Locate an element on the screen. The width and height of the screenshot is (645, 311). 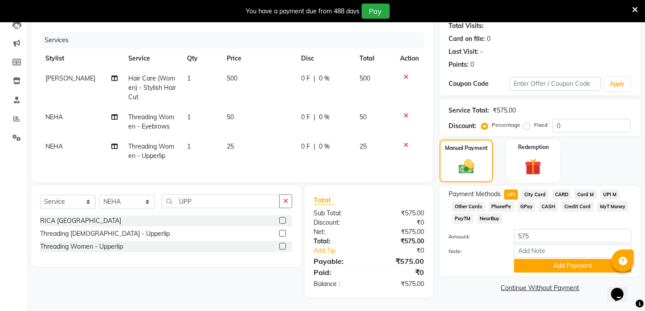
span: Credit Card is located at coordinates (577, 207).